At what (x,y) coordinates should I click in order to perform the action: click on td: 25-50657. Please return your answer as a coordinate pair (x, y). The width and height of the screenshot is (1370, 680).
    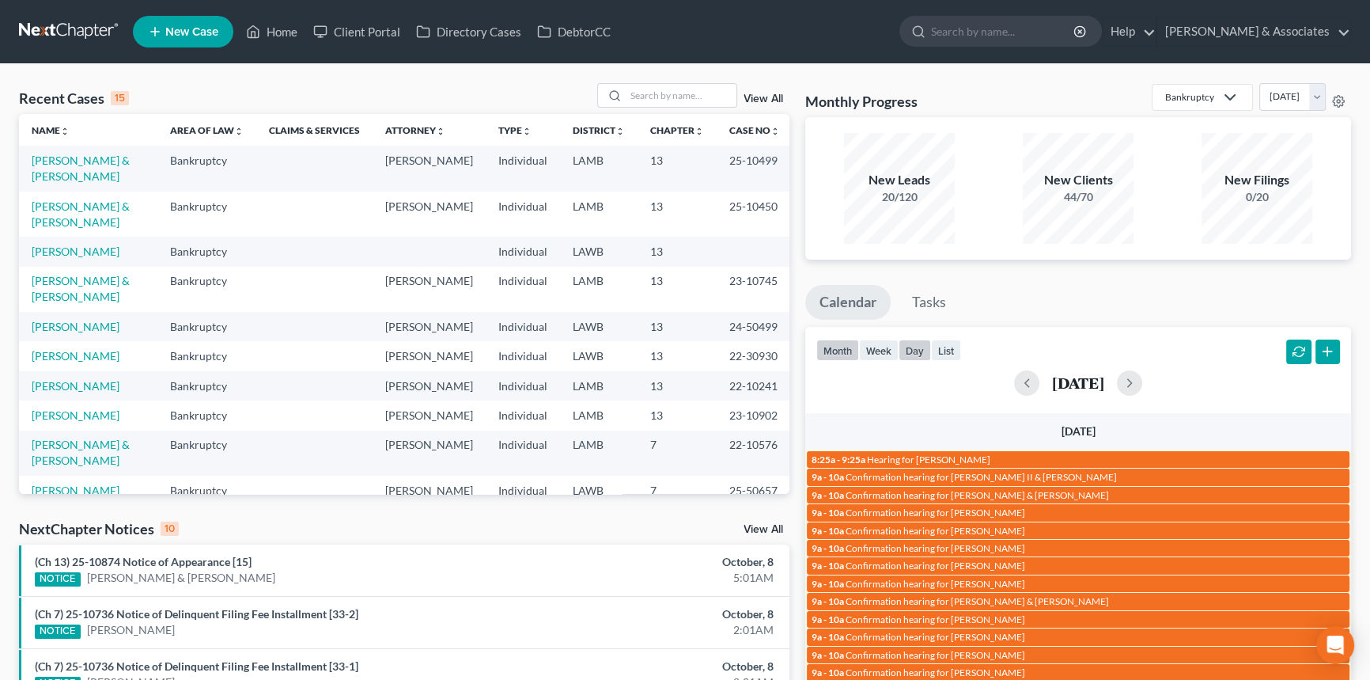
    Looking at the image, I should click on (760, 490).